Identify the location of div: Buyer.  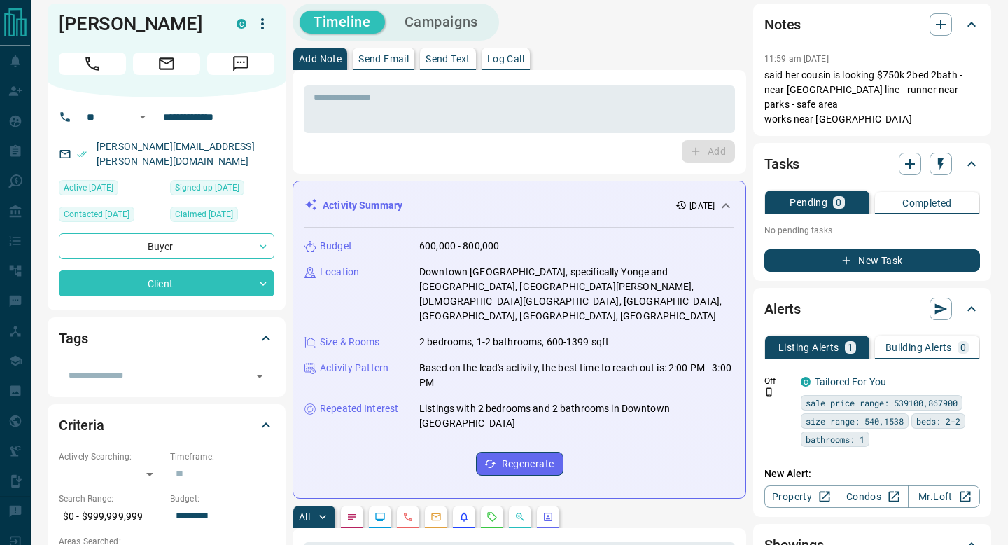
(167, 246).